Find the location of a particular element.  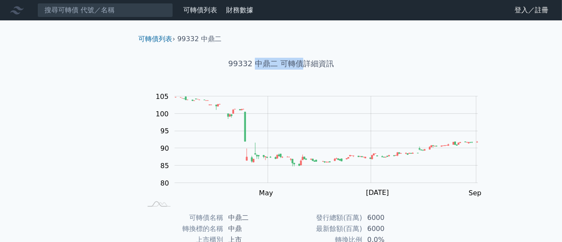

tspan: 85 is located at coordinates (165, 165).